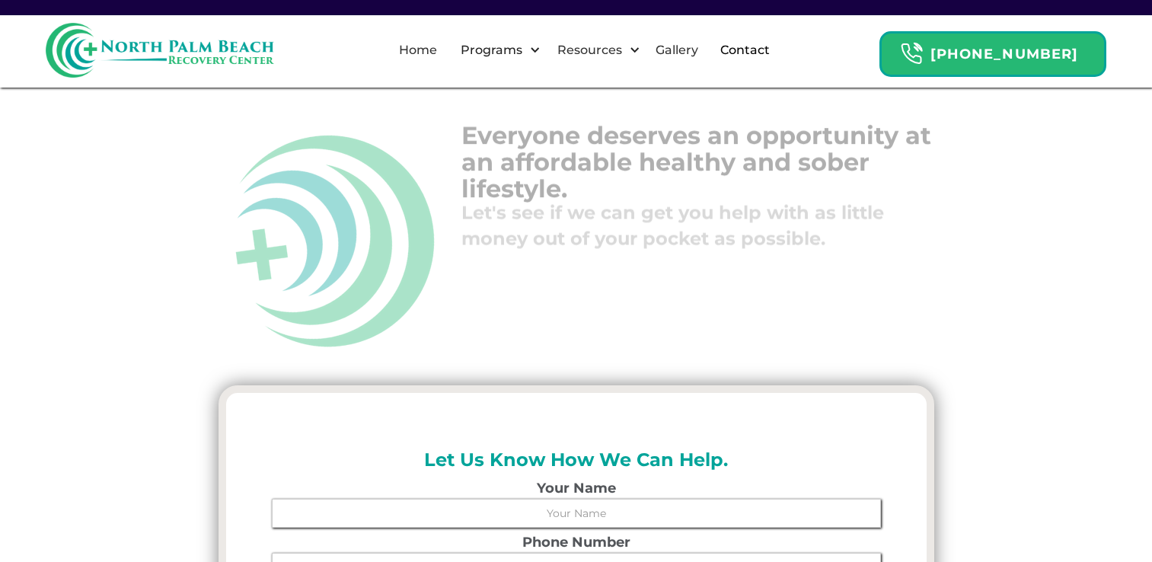 This screenshot has width=1152, height=562. Describe the element at coordinates (672, 225) in the screenshot. I see `strong: Let's see if we can get you help with as little money out of your pocket as possible.` at that location.